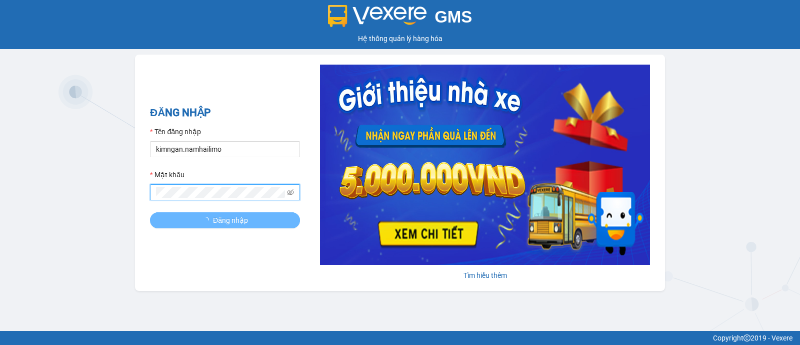  Describe the element at coordinates (400, 39) in the screenshot. I see `div: Hệ thống quản lý hàng hóa` at that location.